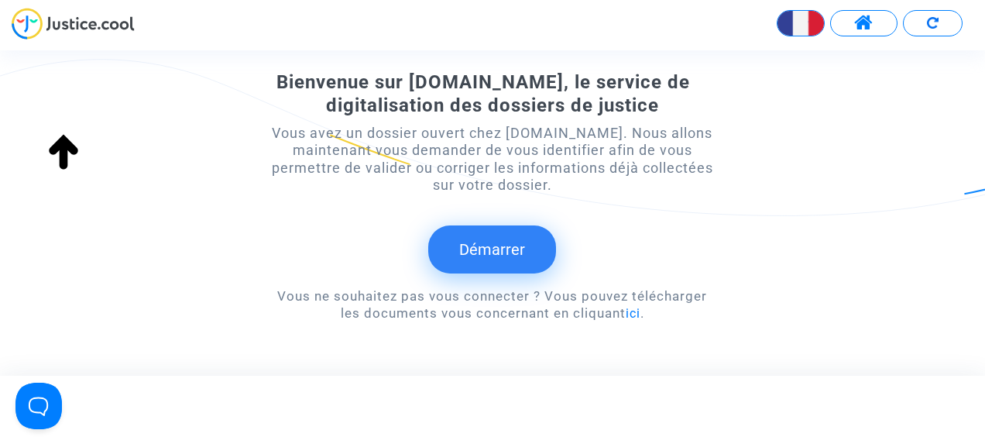 This screenshot has width=985, height=437. What do you see at coordinates (932, 22) in the screenshot?
I see `img: Recommencer le formulaire` at bounding box center [932, 22].